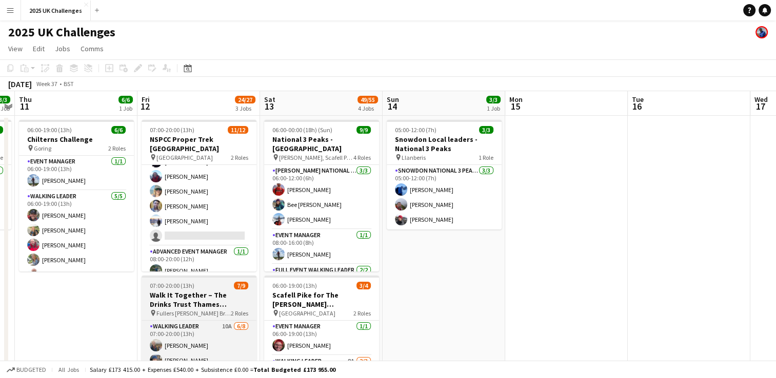  I want to click on div: 4 Jobs, so click(368, 108).